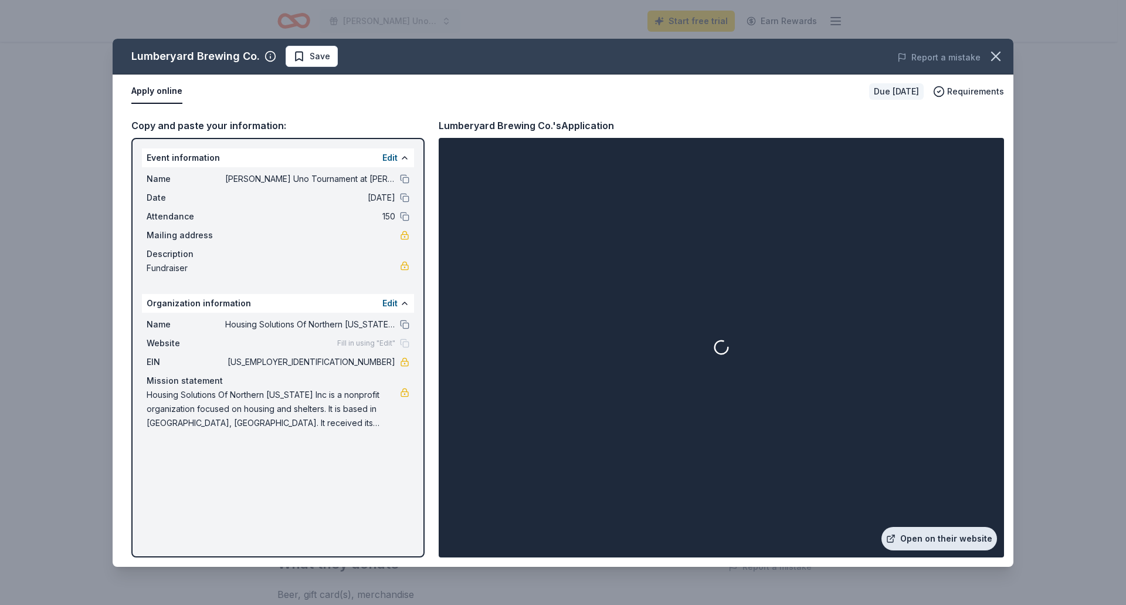  Describe the element at coordinates (939, 57) in the screenshot. I see `button: Report a mistake` at that location.